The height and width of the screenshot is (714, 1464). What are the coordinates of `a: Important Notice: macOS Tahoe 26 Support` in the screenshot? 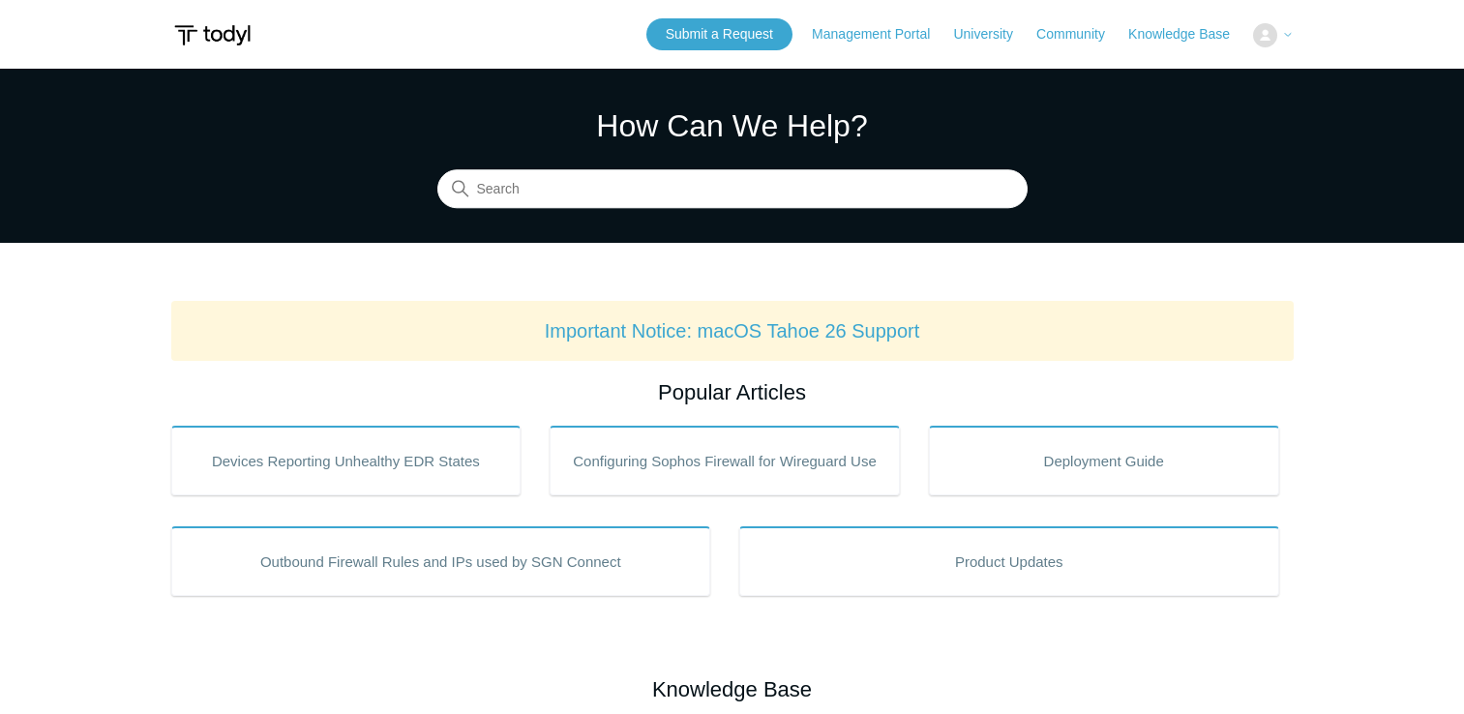 It's located at (733, 331).